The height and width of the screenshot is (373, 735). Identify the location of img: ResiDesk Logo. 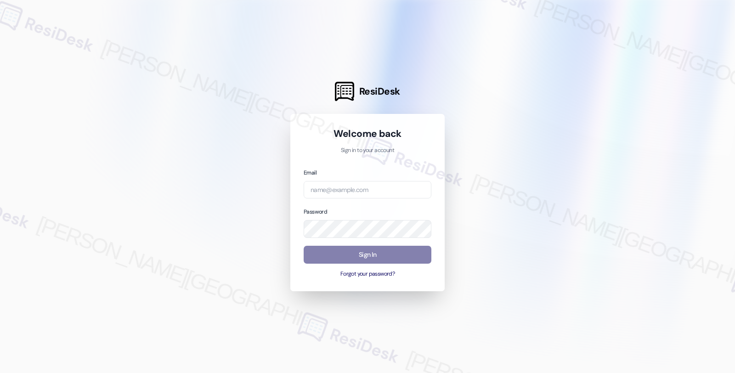
(345, 91).